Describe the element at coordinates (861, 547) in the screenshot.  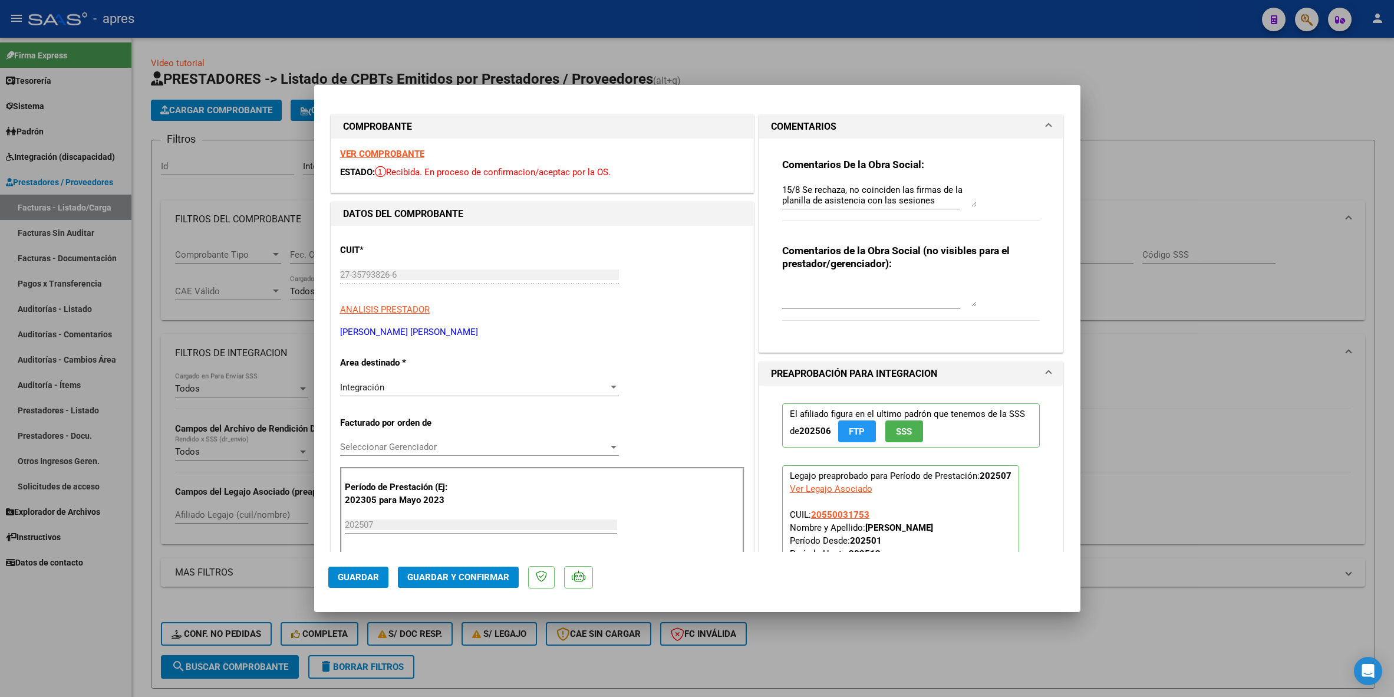
I see `span: CUIL: Nombre y Apellido: Período Desde: Período Hasta: Admite Dependencia:` at that location.